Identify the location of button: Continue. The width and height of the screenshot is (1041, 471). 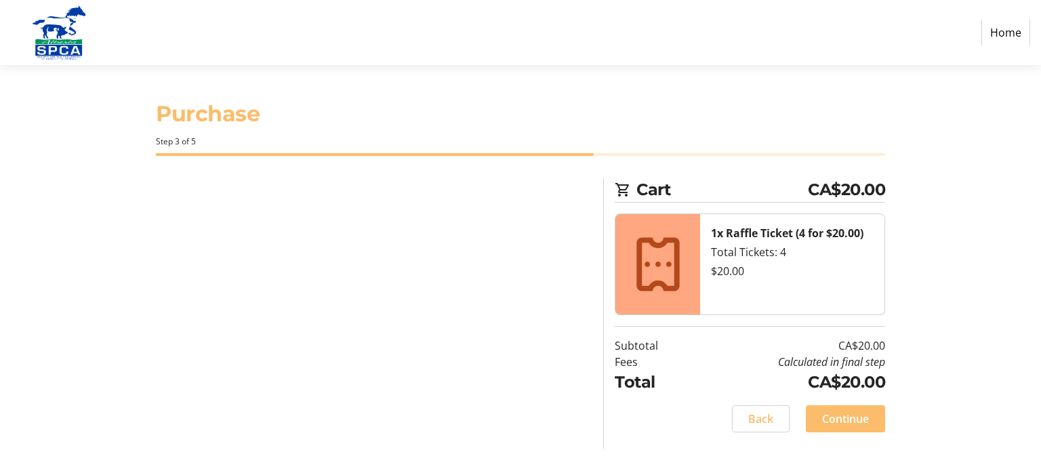
(845, 419).